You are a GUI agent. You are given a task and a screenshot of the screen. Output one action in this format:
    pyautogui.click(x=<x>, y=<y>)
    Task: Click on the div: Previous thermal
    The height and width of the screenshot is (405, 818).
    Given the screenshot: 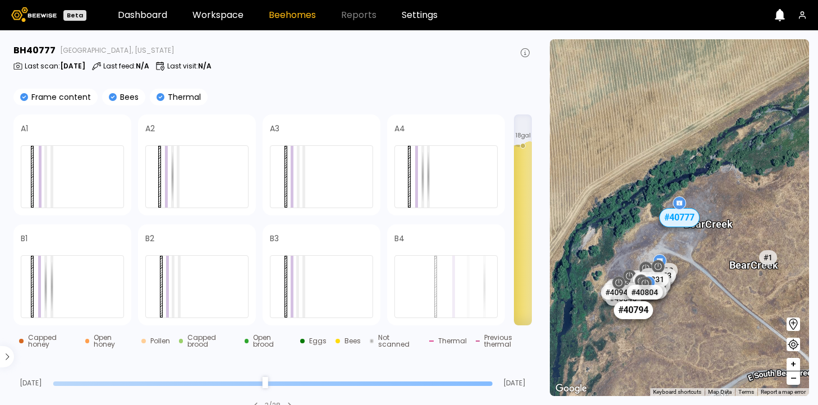 What is the action you would take?
    pyautogui.click(x=510, y=341)
    